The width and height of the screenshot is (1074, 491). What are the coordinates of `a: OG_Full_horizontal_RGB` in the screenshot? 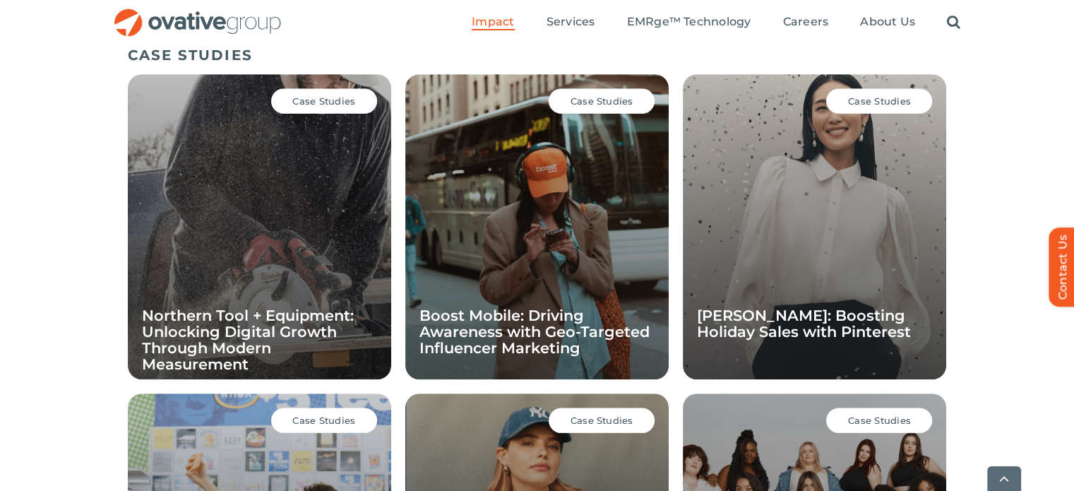 It's located at (198, 13).